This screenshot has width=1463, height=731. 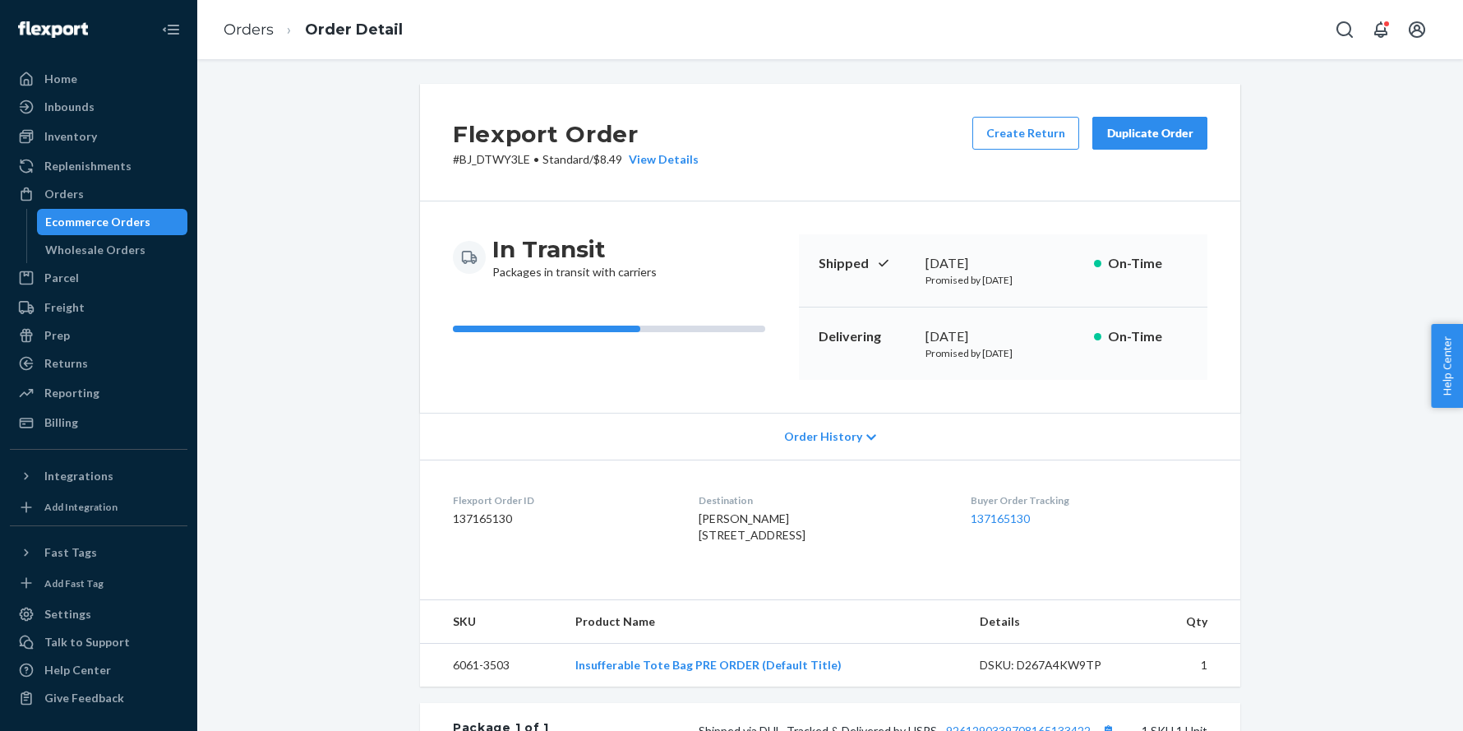 I want to click on button: Integrations, so click(x=99, y=476).